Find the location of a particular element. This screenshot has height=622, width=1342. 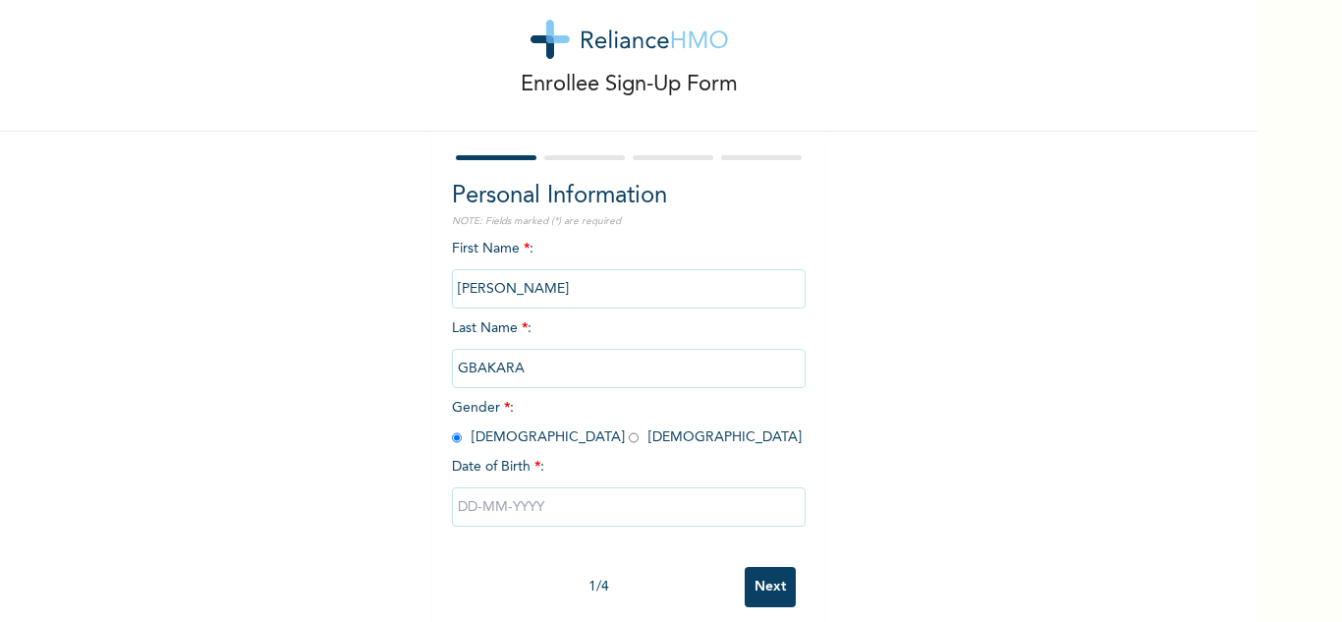

input: Enter your first name is located at coordinates (629, 289).